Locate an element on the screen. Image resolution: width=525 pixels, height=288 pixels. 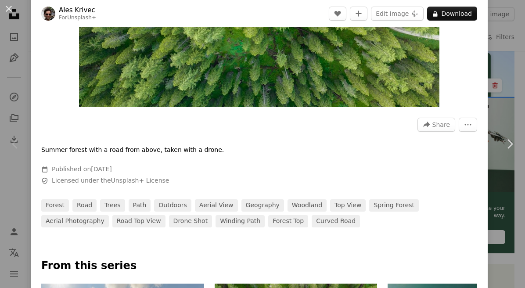
a: drone shot is located at coordinates (190, 221).